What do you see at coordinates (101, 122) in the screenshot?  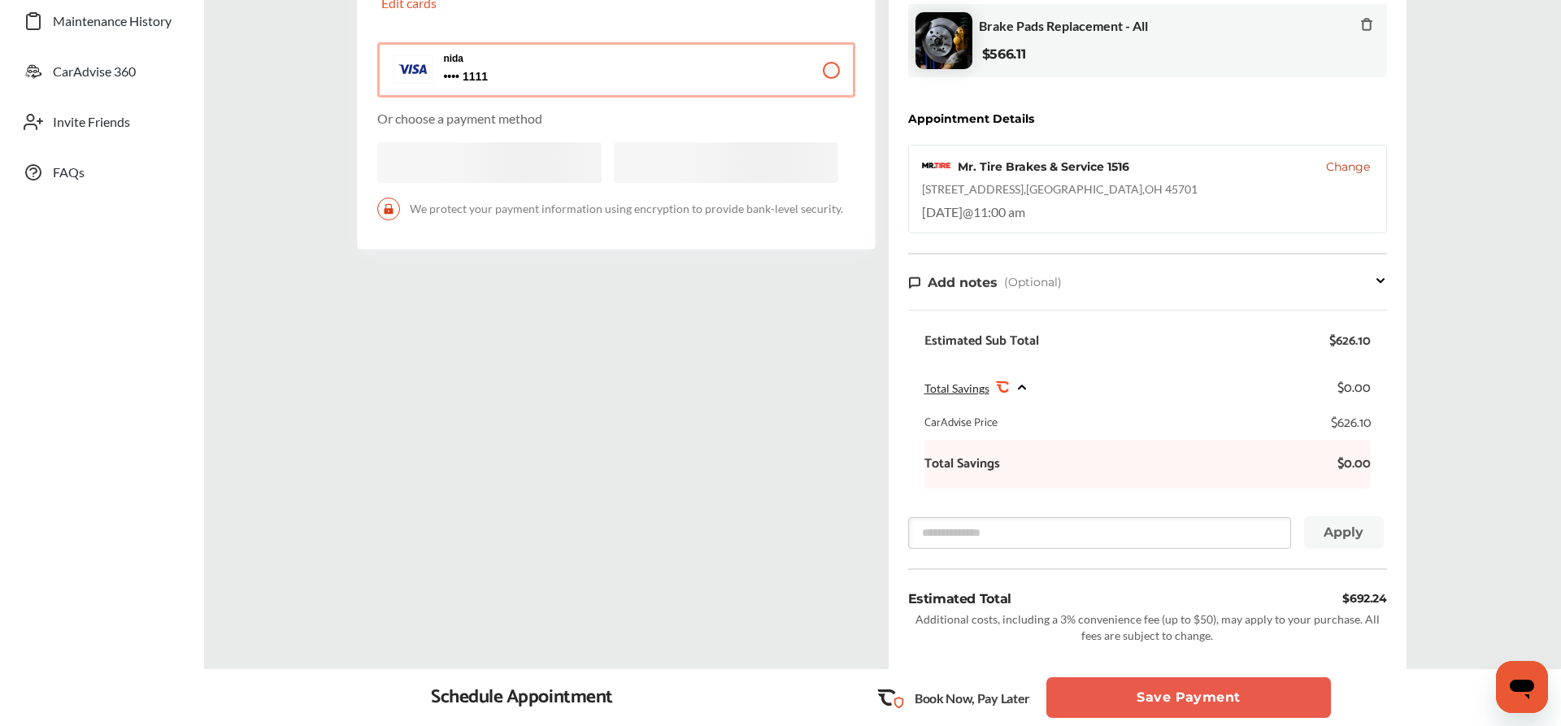 I see `a: Invite Friends` at bounding box center [101, 122].